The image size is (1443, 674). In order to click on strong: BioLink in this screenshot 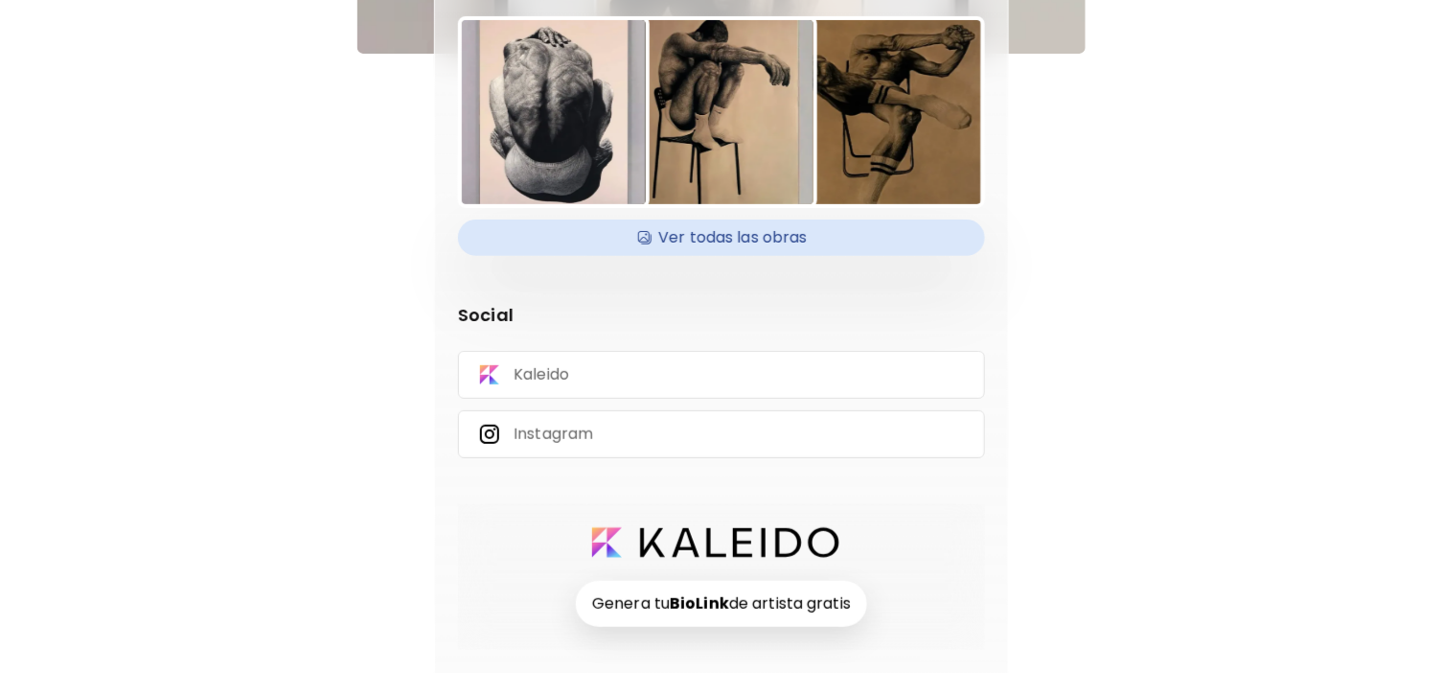, I will do `click(699, 603)`.